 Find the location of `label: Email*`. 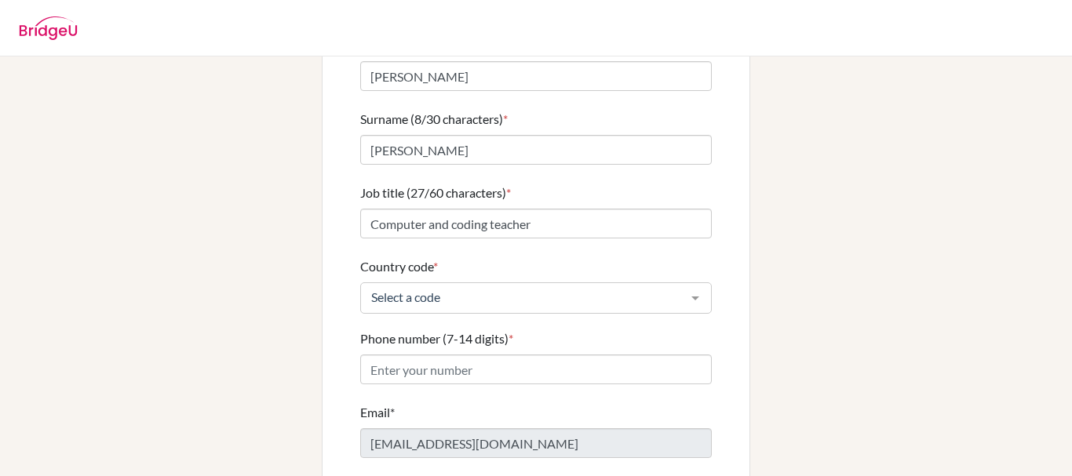

label: Email* is located at coordinates (377, 413).